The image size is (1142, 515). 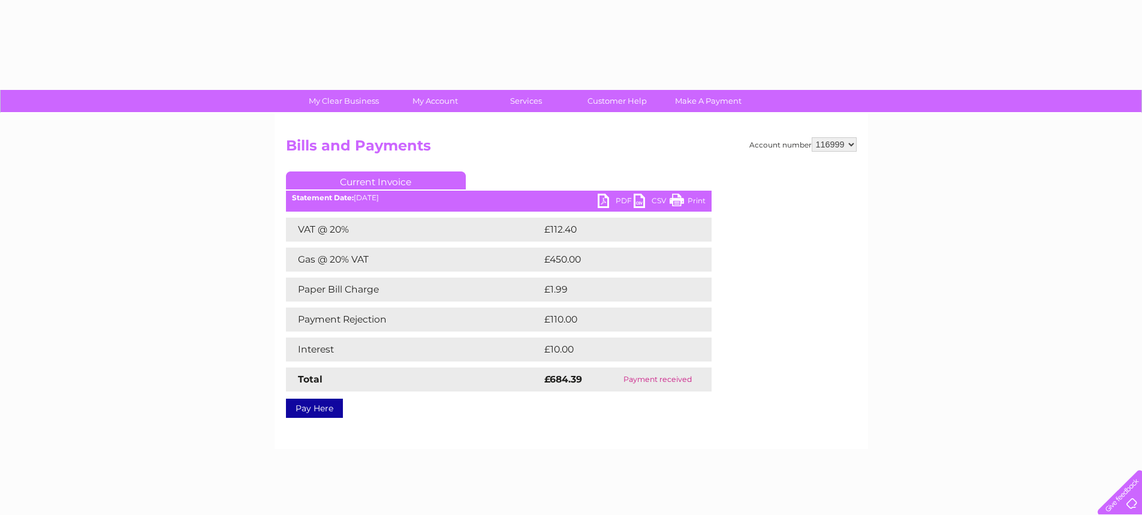 What do you see at coordinates (615, 230) in the screenshot?
I see `td: £112.40` at bounding box center [615, 230].